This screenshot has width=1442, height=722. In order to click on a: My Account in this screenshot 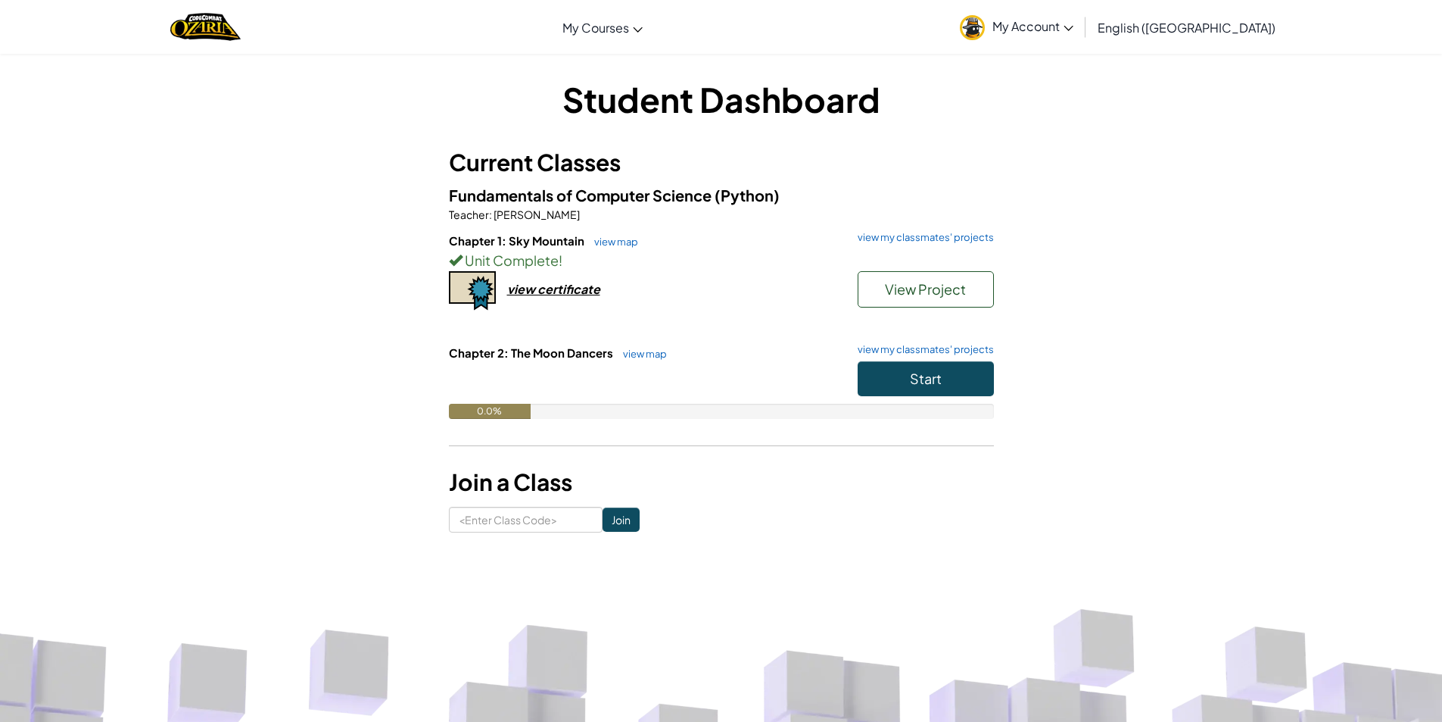, I will do `click(1017, 26)`.